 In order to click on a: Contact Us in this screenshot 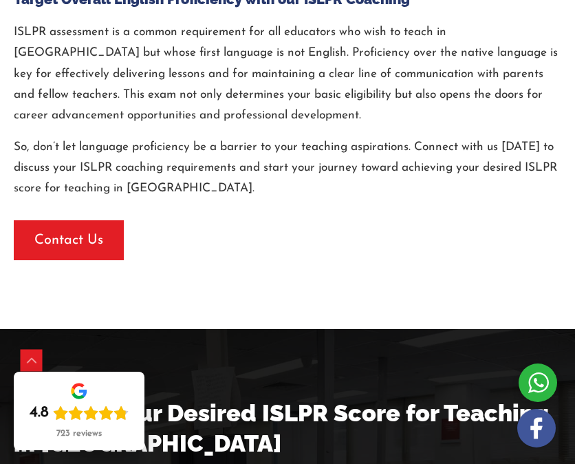, I will do `click(69, 240)`.